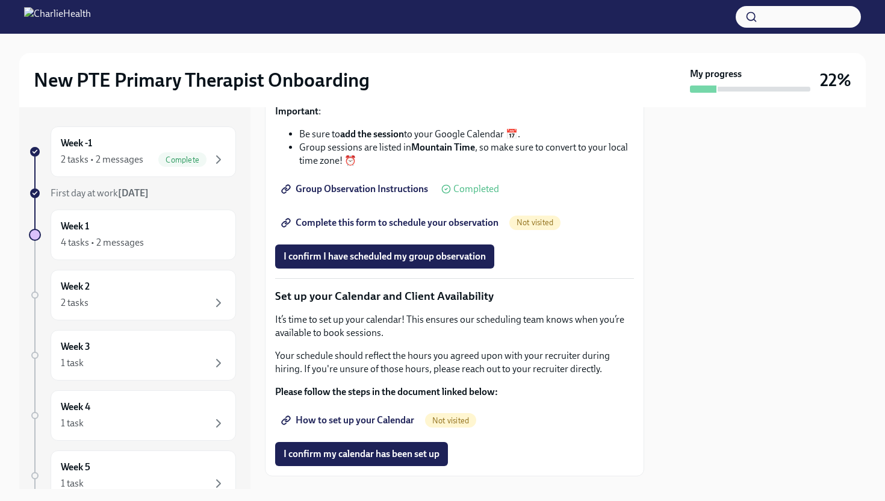 This screenshot has width=885, height=501. Describe the element at coordinates (75, 303) in the screenshot. I see `div: 2 tasks` at that location.